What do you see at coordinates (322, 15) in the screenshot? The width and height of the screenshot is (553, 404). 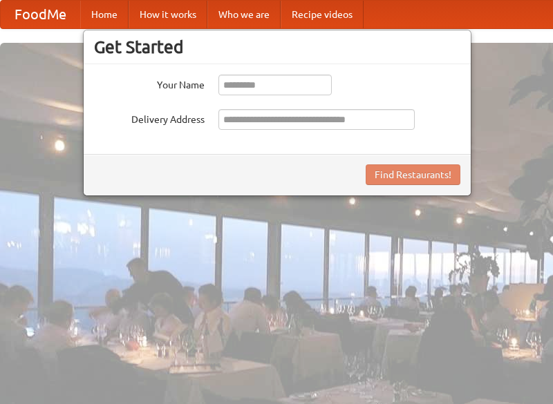 I see `a: Recipe videos` at bounding box center [322, 15].